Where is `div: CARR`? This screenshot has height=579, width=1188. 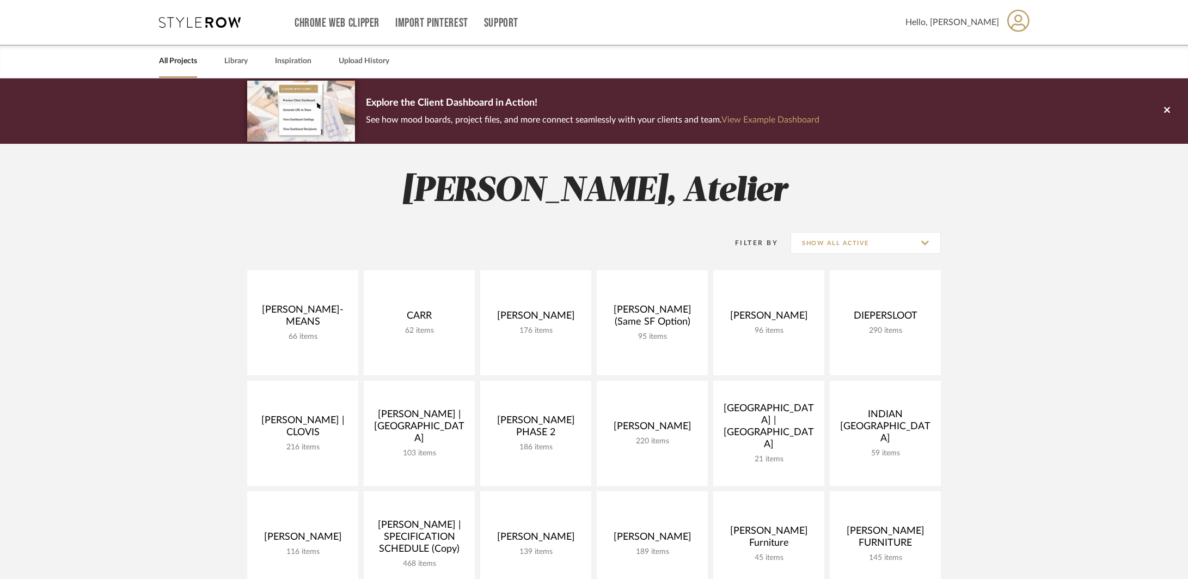 div: CARR is located at coordinates (419, 318).